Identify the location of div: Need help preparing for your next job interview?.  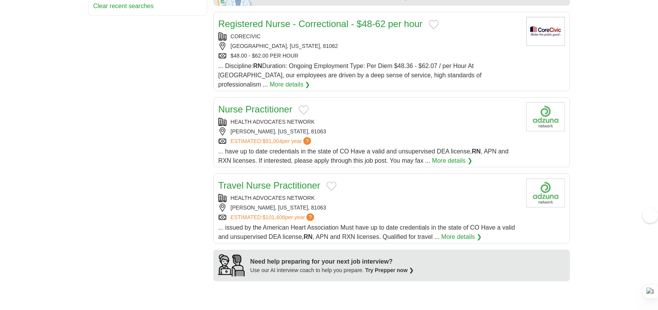
(332, 261).